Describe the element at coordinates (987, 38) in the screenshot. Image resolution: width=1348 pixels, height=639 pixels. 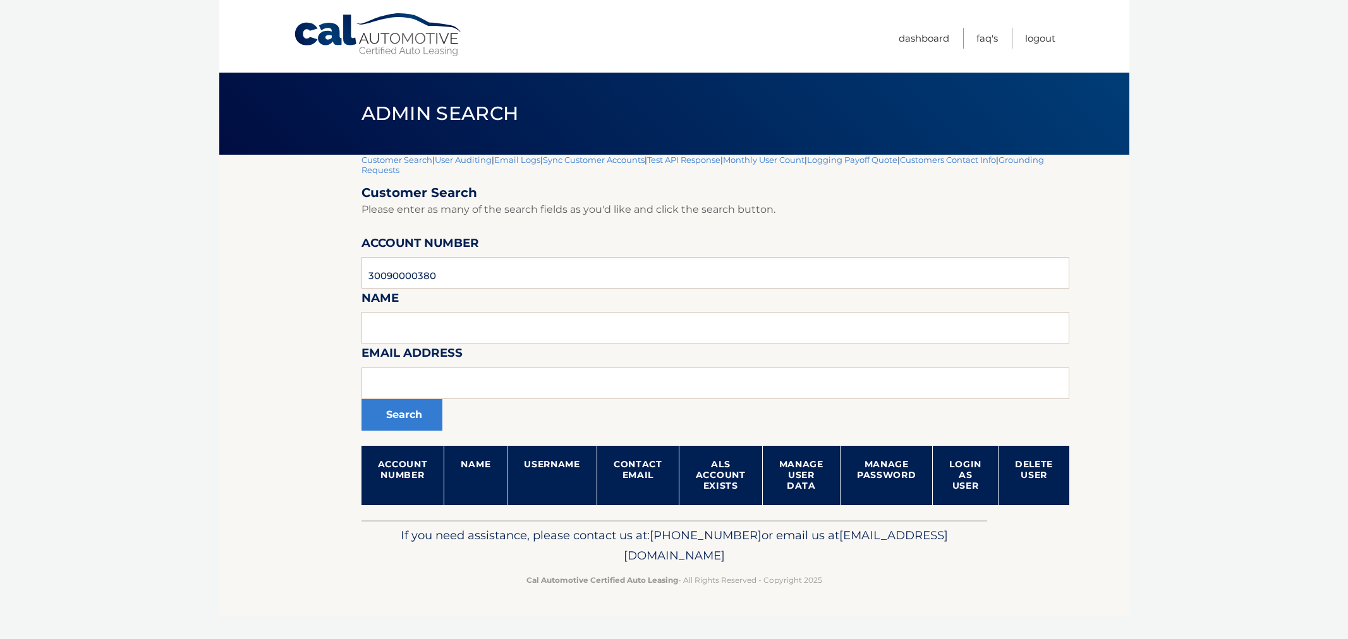
I see `a: FAQ's` at that location.